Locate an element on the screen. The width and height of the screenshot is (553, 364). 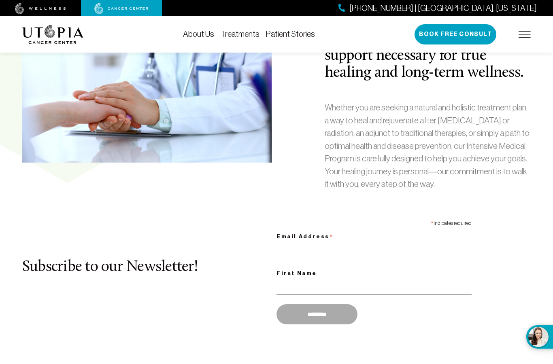
img: wellness is located at coordinates (40, 9).